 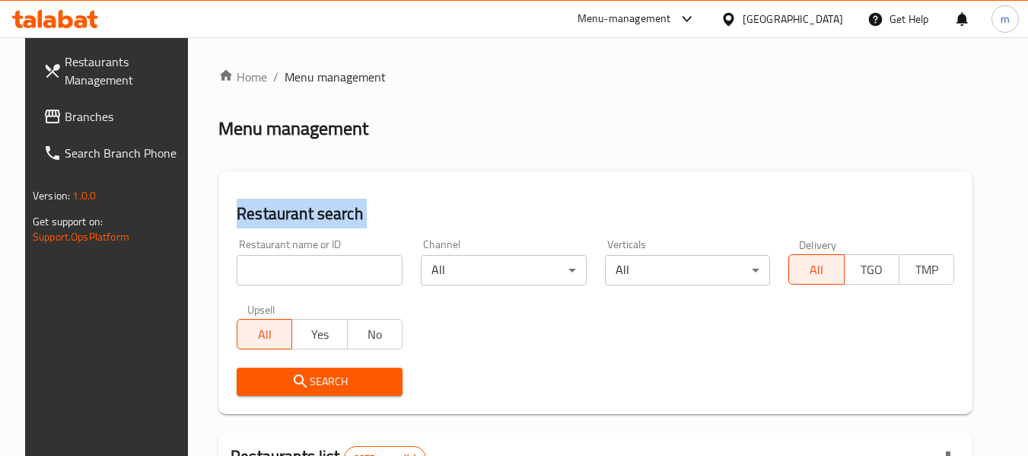 What do you see at coordinates (1005, 19) in the screenshot?
I see `span: m` at bounding box center [1005, 19].